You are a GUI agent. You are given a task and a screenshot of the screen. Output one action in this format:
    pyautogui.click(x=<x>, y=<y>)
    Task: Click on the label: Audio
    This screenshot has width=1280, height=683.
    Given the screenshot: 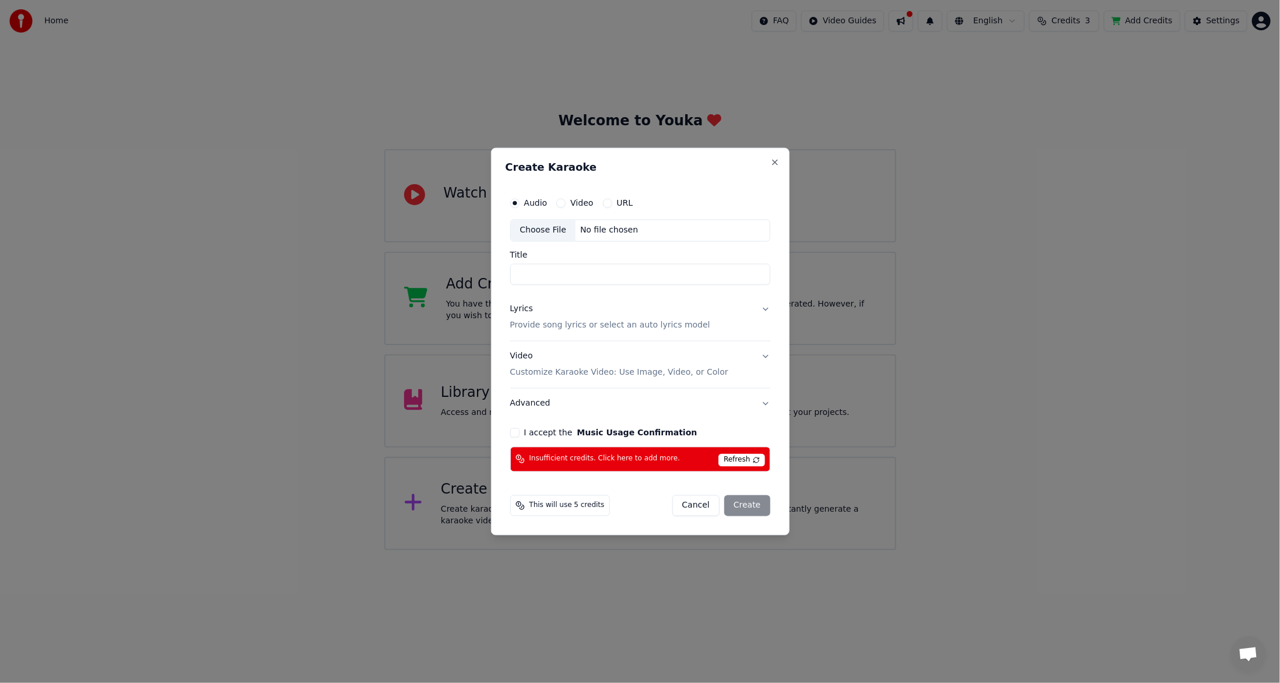 What is the action you would take?
    pyautogui.click(x=536, y=203)
    